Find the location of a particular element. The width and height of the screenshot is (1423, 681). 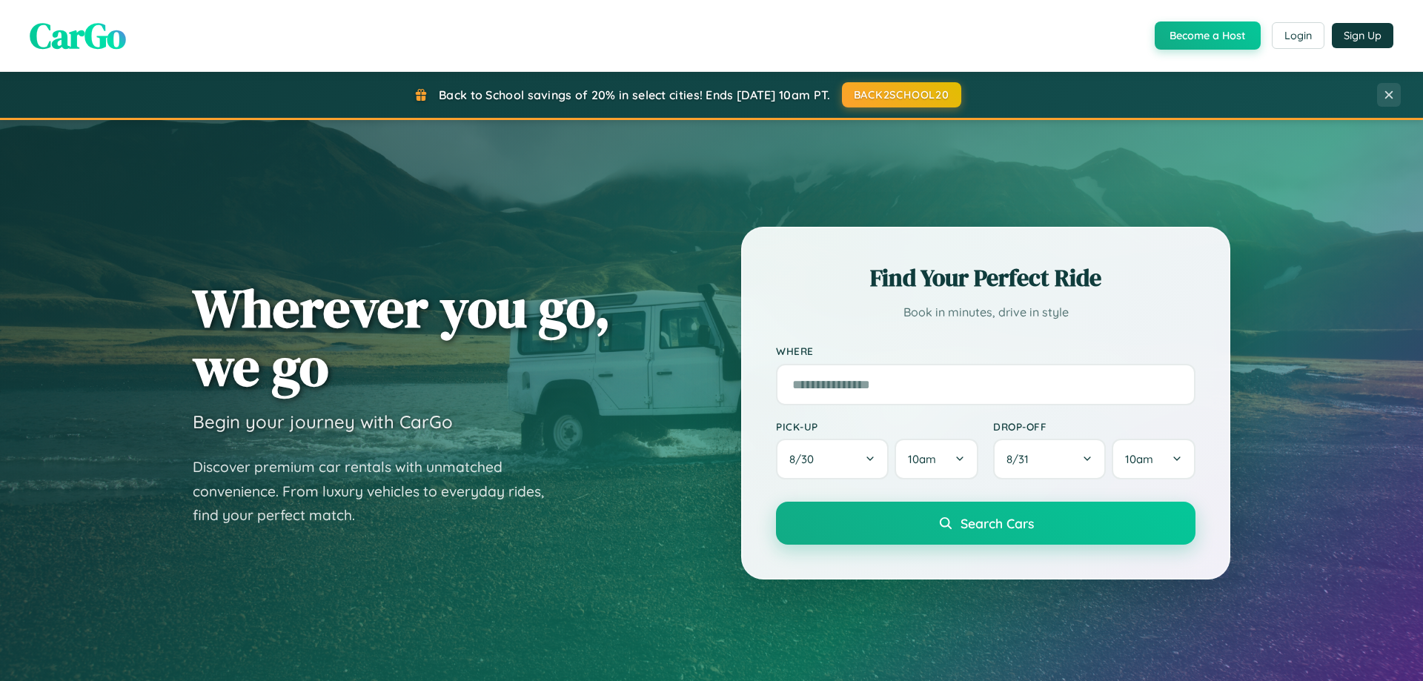

button: 8/31 is located at coordinates (1050, 459).